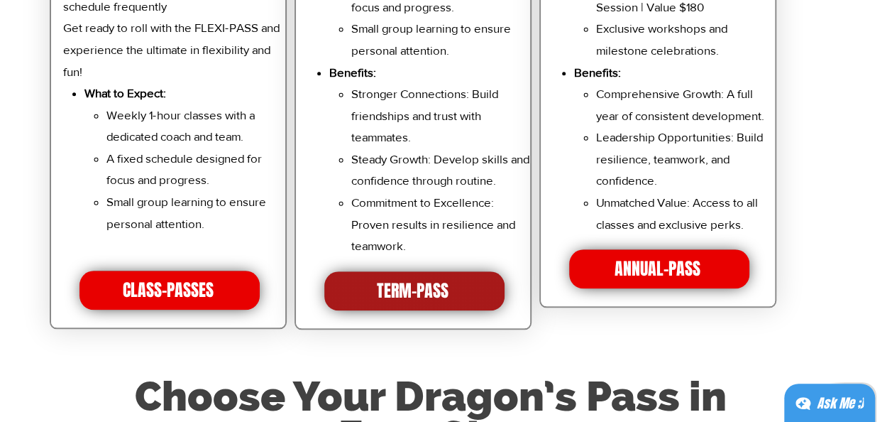  I want to click on p: Unmatched Value: Access to all classes and exclusive perks., so click(685, 213).